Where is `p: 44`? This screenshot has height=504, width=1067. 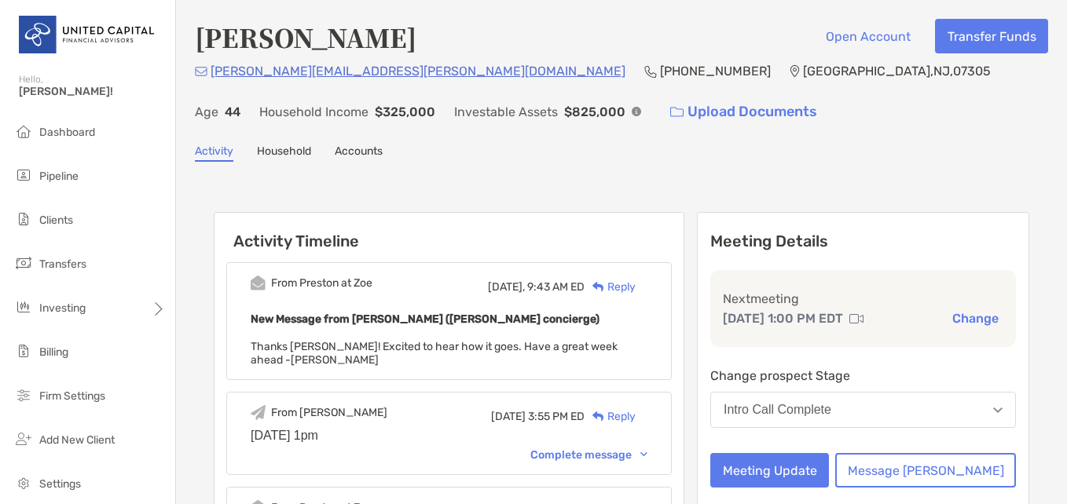
p: 44 is located at coordinates (233, 112).